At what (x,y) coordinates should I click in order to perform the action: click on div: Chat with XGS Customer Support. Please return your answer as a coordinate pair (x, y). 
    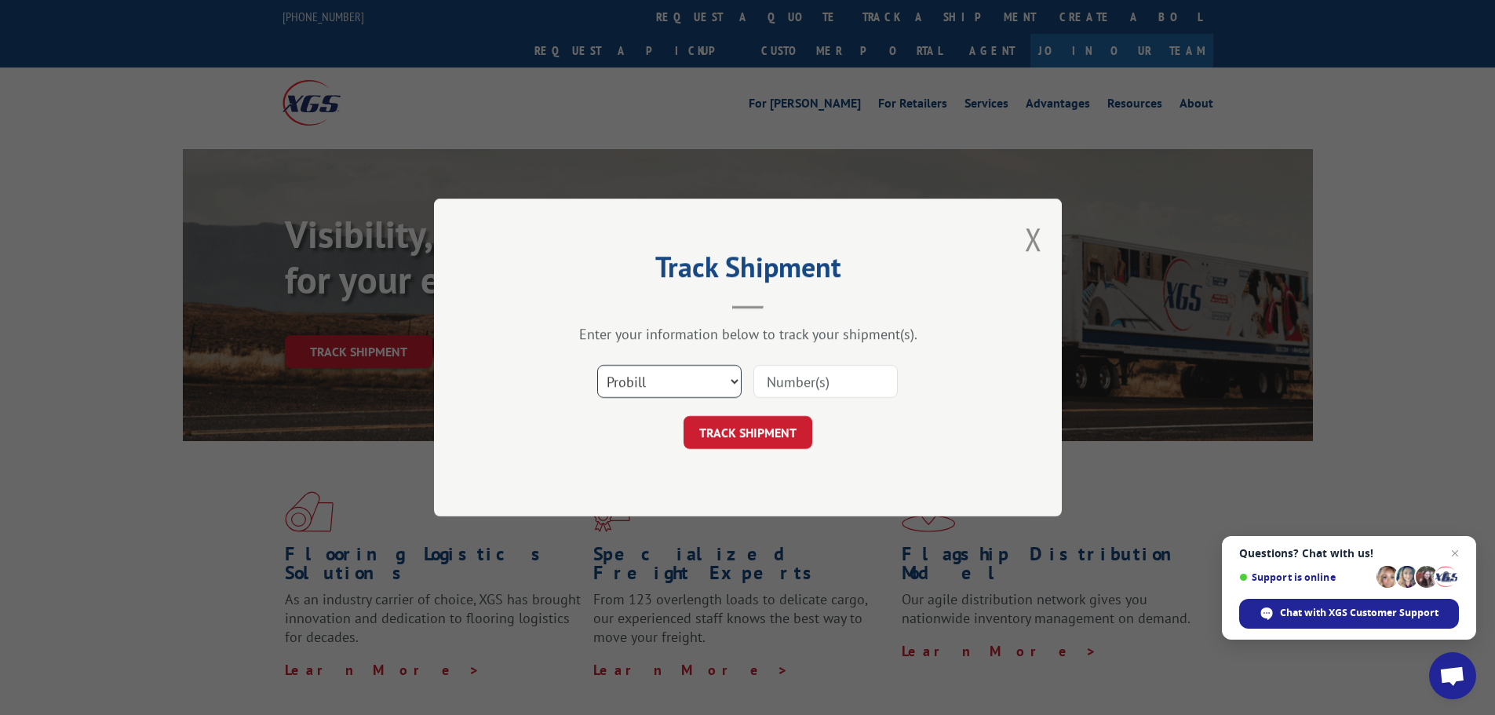
    Looking at the image, I should click on (1349, 614).